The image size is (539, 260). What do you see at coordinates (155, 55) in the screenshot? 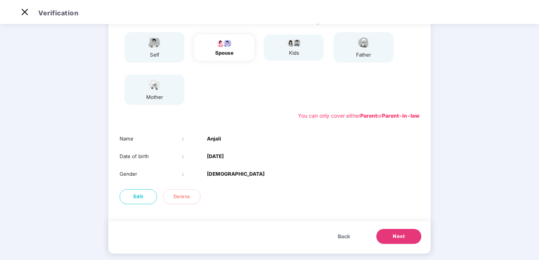
I see `div: self` at bounding box center [155, 55].